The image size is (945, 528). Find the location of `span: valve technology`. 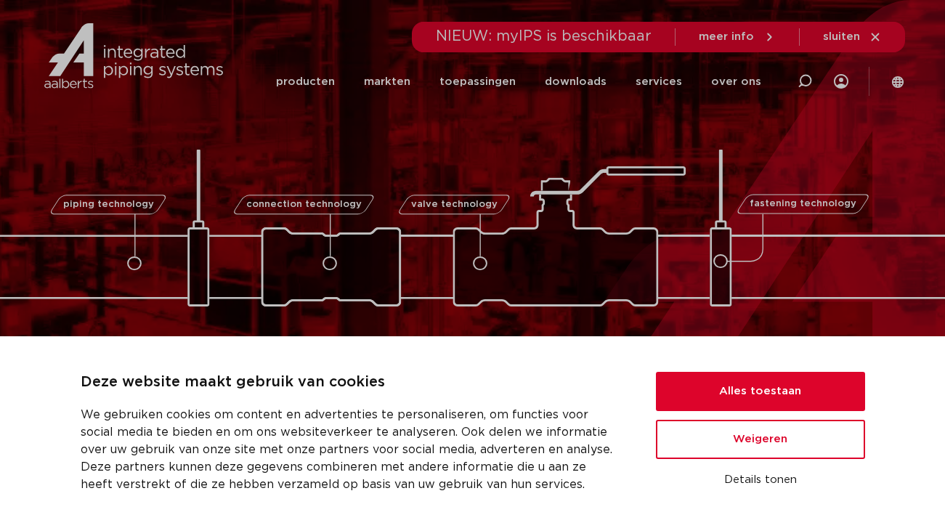

span: valve technology is located at coordinates (454, 204).